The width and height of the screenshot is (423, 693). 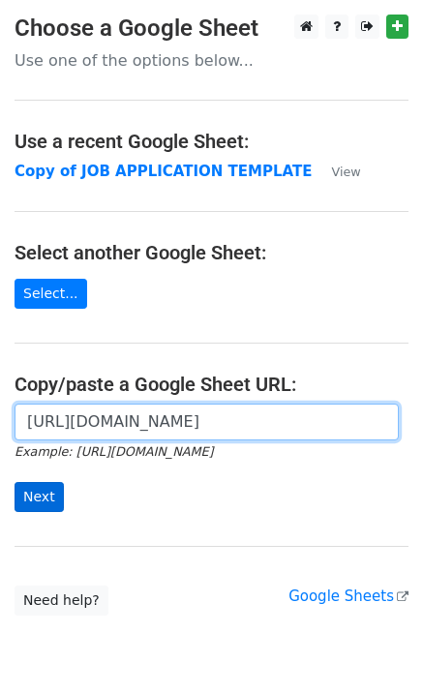 What do you see at coordinates (206, 422) in the screenshot?
I see `input: Paste your Google Sheet URL here` at bounding box center [206, 422].